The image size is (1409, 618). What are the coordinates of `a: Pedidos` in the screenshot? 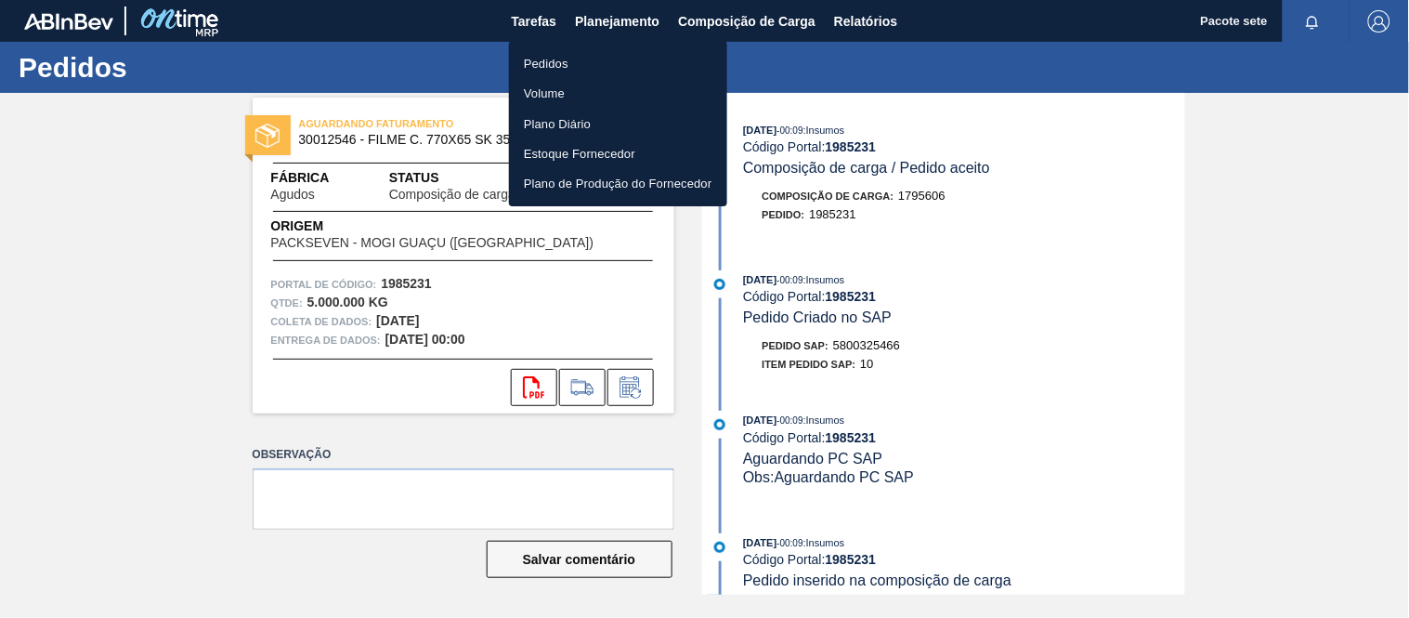 It's located at (618, 63).